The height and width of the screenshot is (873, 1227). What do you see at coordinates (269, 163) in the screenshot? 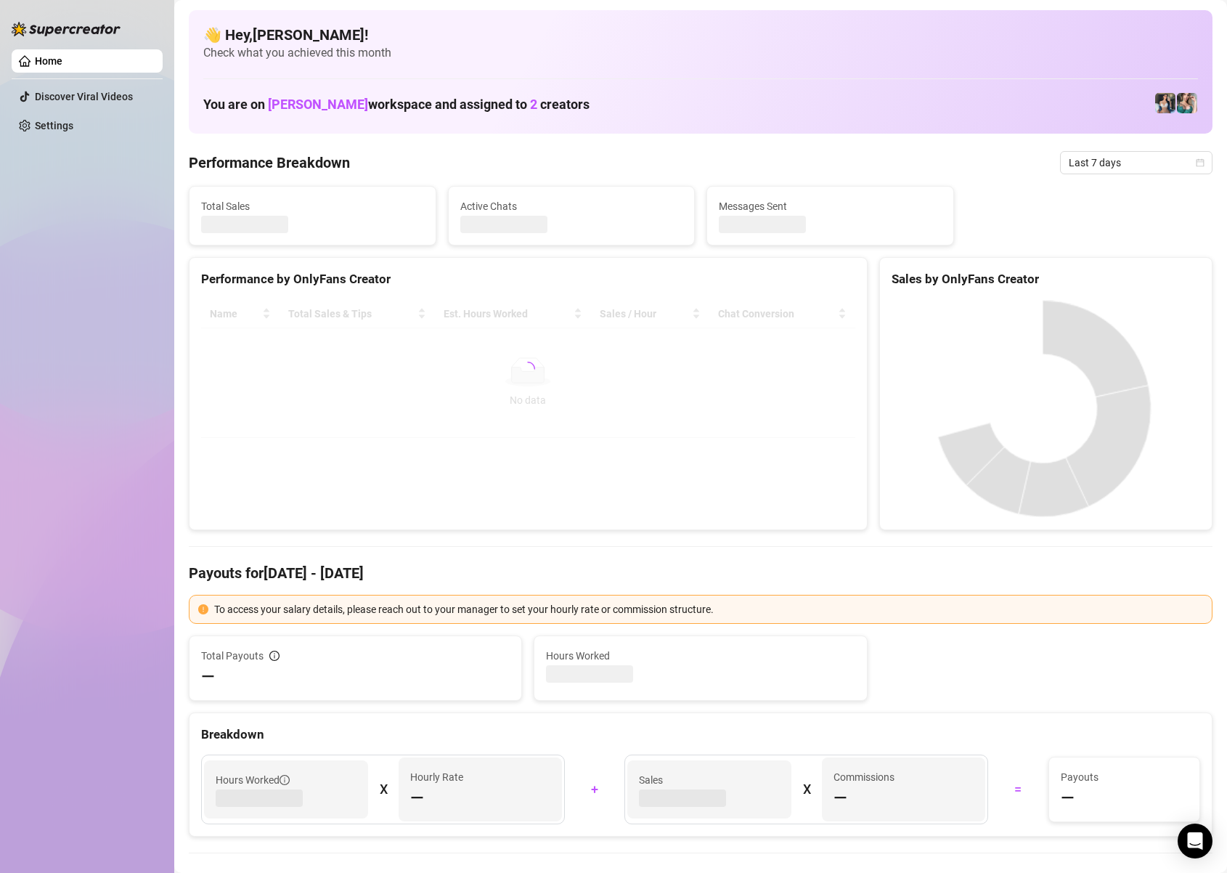
I see `h4: Performance Breakdown` at bounding box center [269, 163].